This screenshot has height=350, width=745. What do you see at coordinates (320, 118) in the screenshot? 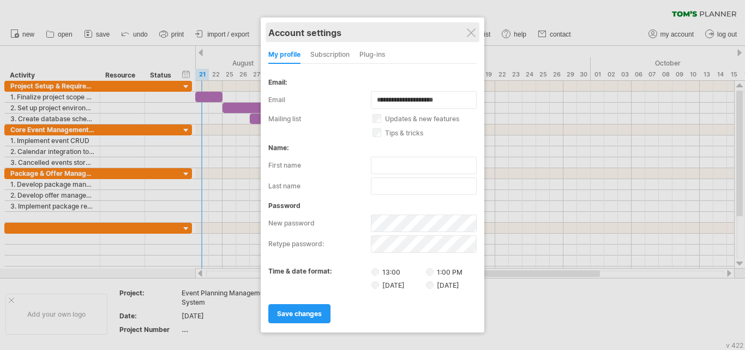
I see `label: mailing list` at bounding box center [320, 118].